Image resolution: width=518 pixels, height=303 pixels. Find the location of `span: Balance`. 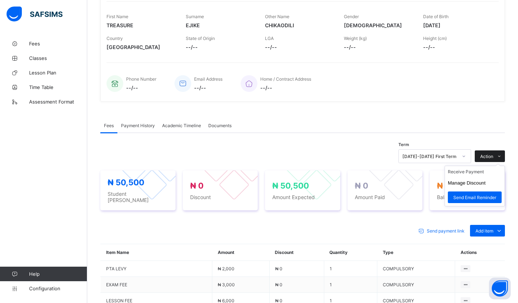

span: Balance is located at coordinates (467, 197).